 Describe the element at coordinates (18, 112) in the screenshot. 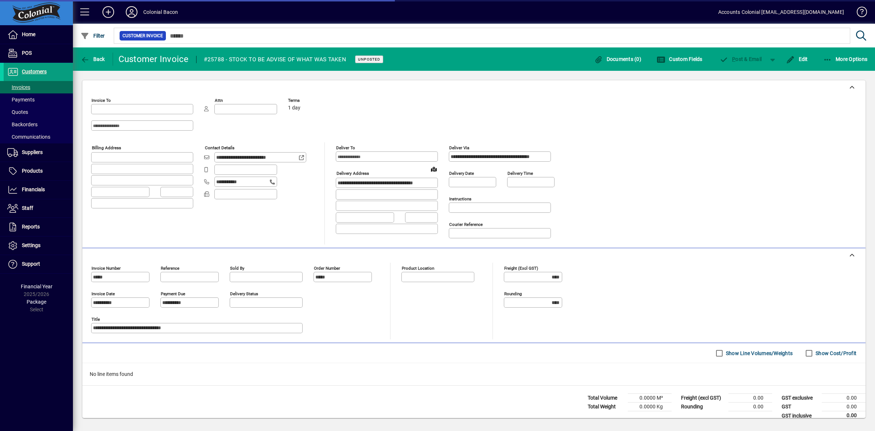

I see `span: Quotes` at that location.